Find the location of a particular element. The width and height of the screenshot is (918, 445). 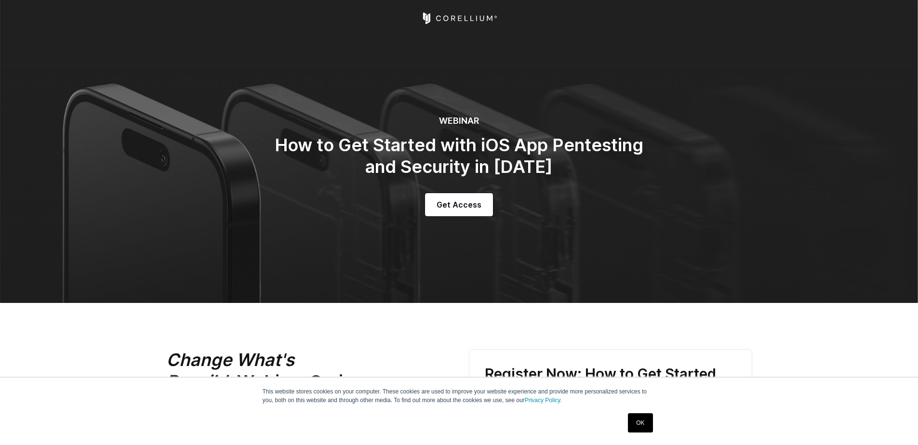

span: Get Access is located at coordinates (459, 205).